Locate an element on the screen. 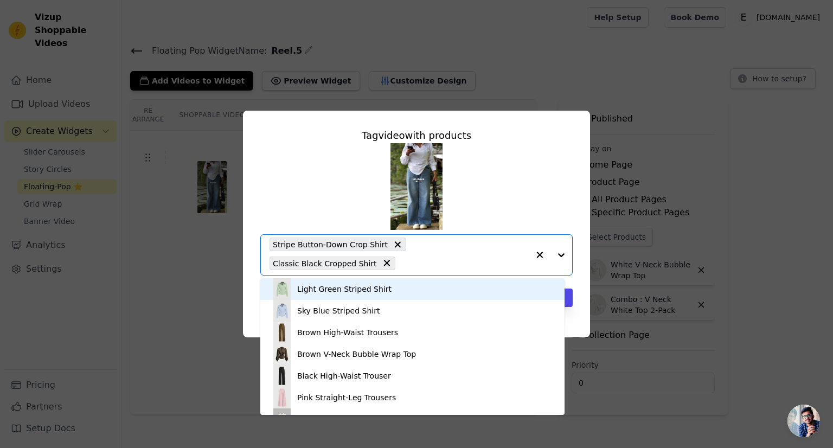 Image resolution: width=833 pixels, height=448 pixels. span: Stripe Button-Down Crop Shirt is located at coordinates (330, 244).